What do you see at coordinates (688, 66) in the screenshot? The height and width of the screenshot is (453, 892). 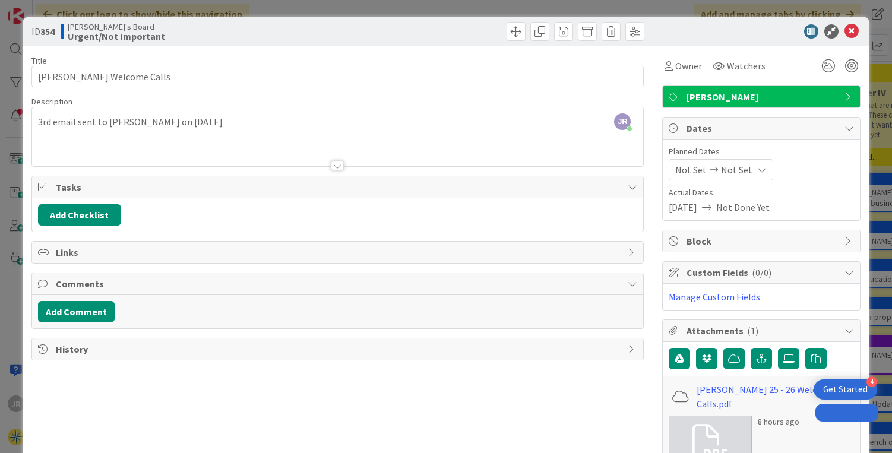 I see `span: Owner` at bounding box center [688, 66].